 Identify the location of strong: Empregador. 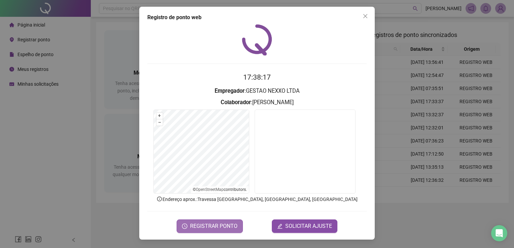
(229, 91).